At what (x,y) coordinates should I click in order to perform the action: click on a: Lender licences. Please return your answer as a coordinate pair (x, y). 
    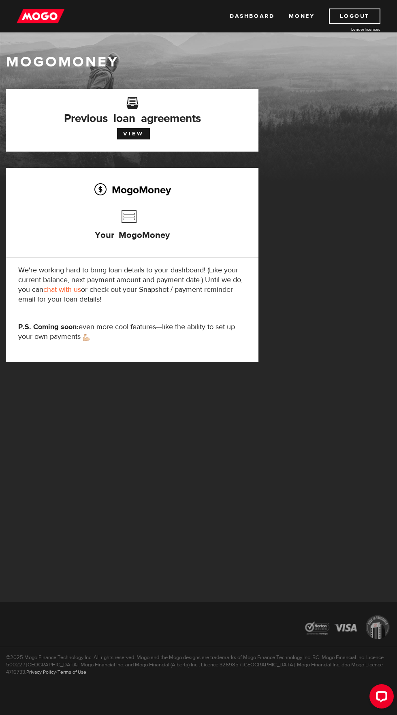
    Looking at the image, I should click on (350, 29).